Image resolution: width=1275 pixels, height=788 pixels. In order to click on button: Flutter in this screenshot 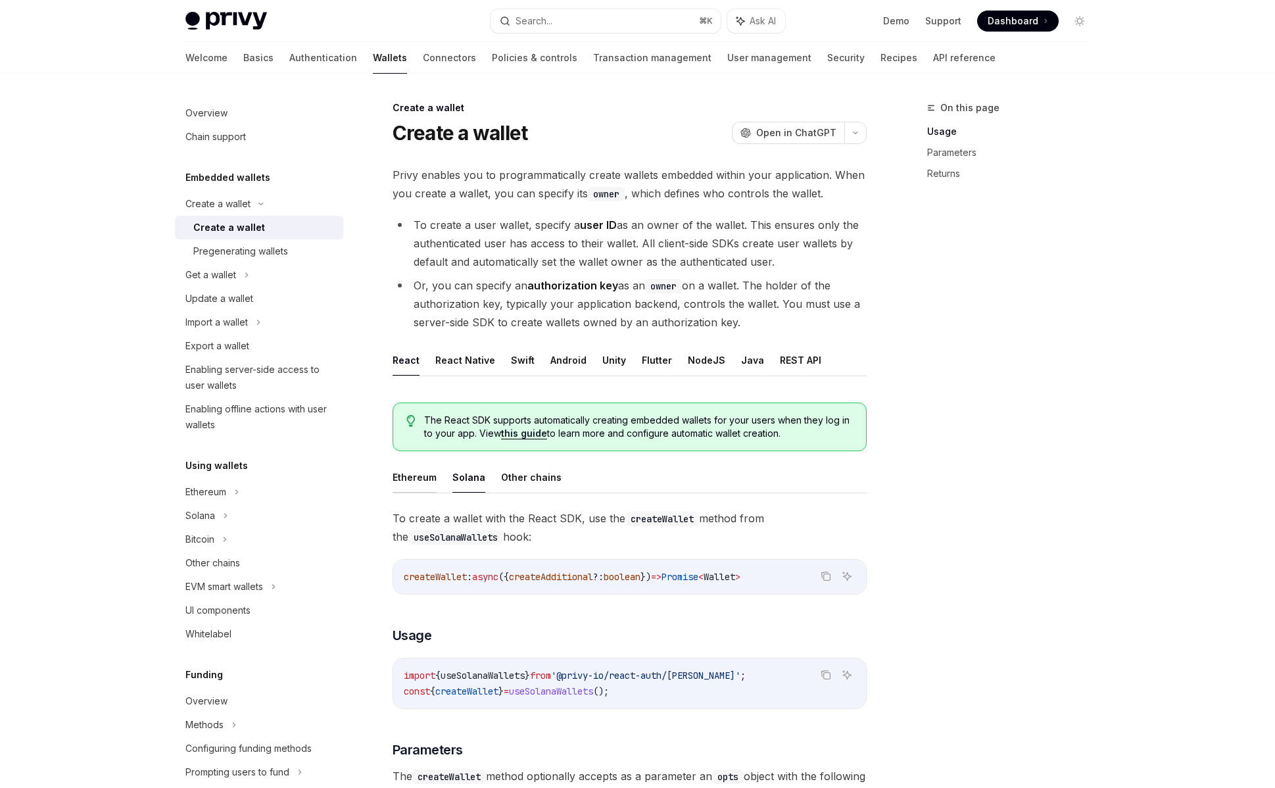, I will do `click(657, 360)`.